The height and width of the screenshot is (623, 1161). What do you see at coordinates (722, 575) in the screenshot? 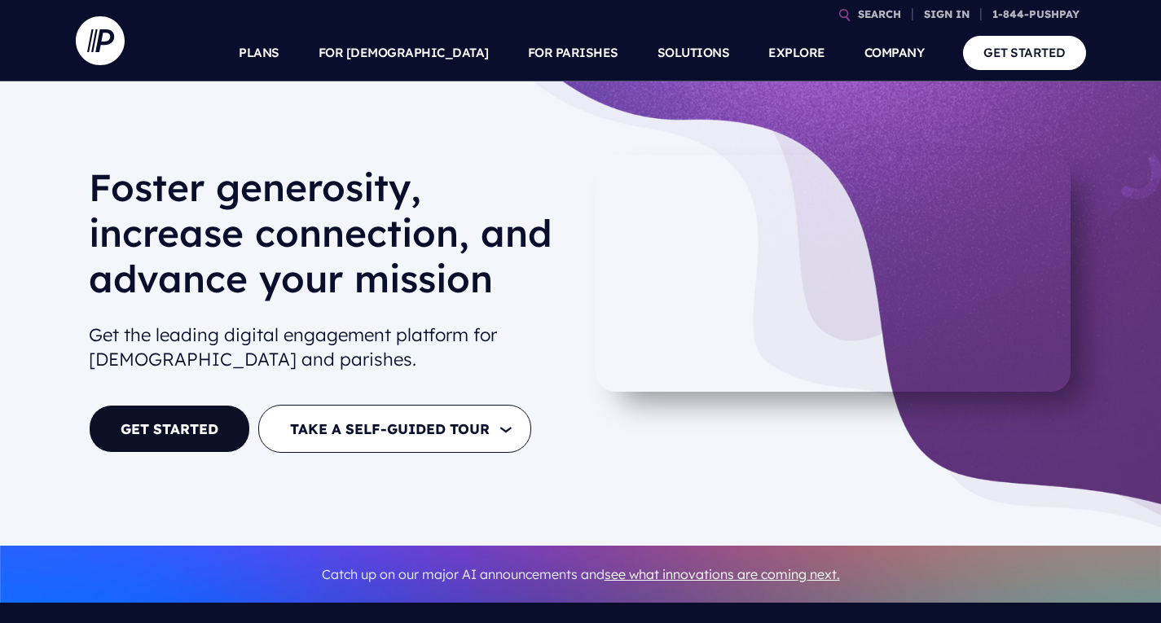
I see `a: see what innovations are coming next.` at bounding box center [722, 575].